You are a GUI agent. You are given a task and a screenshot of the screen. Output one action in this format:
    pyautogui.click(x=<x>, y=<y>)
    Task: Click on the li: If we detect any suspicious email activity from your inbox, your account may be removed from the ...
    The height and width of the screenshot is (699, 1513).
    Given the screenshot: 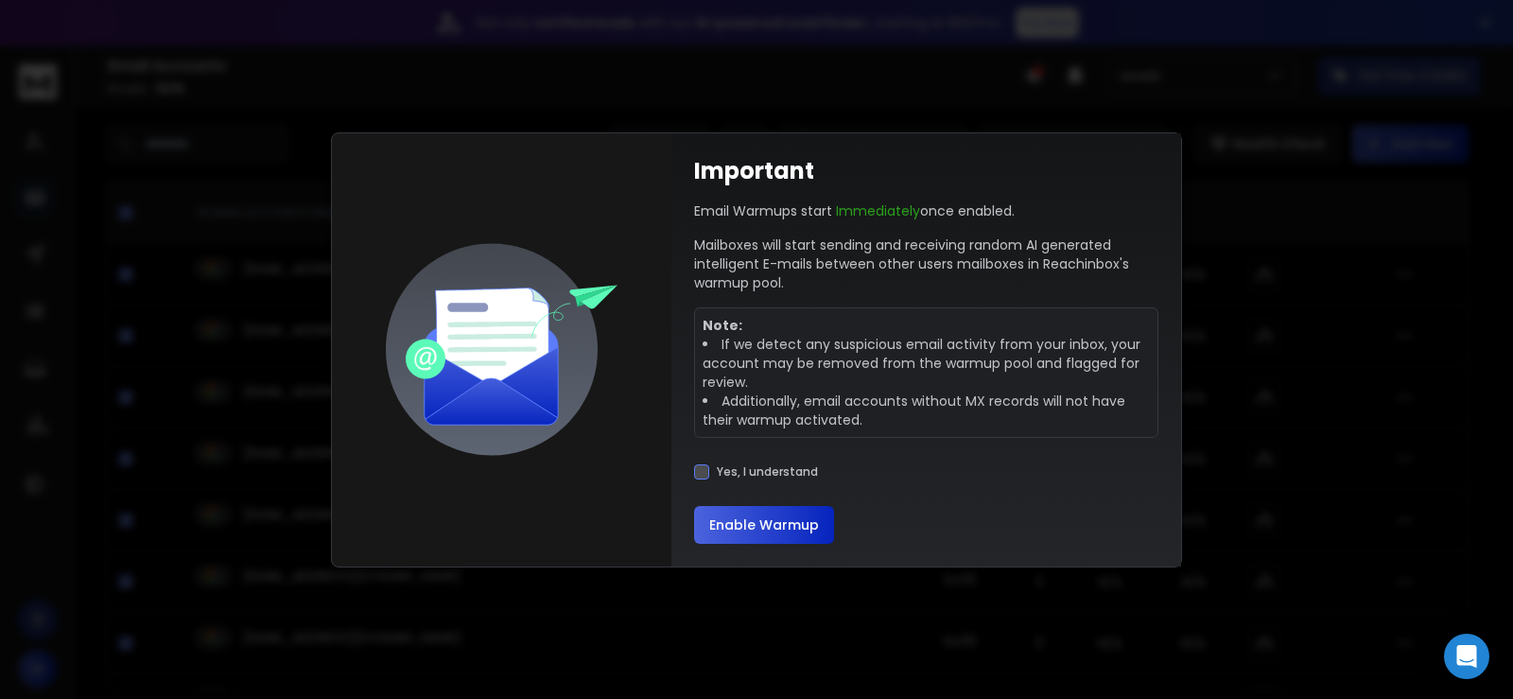 What is the action you would take?
    pyautogui.click(x=926, y=363)
    